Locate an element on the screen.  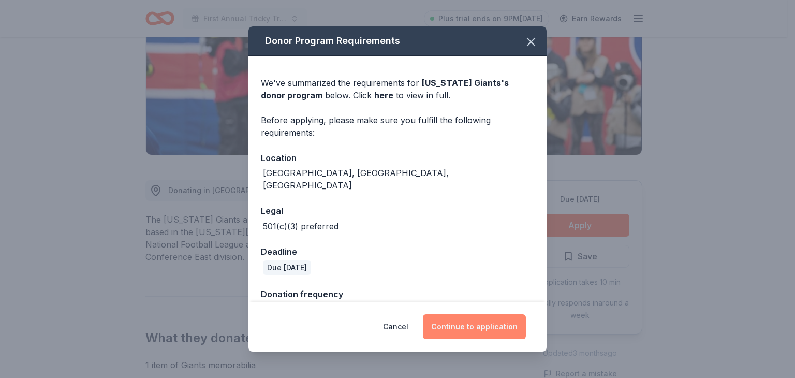
div: Donation frequency is located at coordinates (398, 294).